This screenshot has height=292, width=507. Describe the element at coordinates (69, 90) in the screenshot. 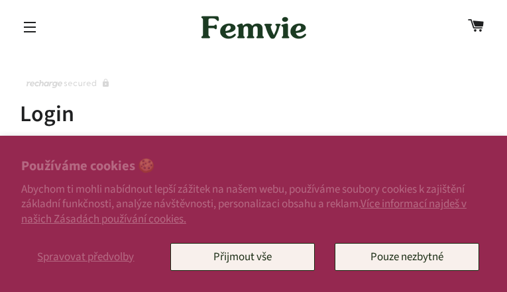

I see `a: Recharge Subscriptions website` at that location.